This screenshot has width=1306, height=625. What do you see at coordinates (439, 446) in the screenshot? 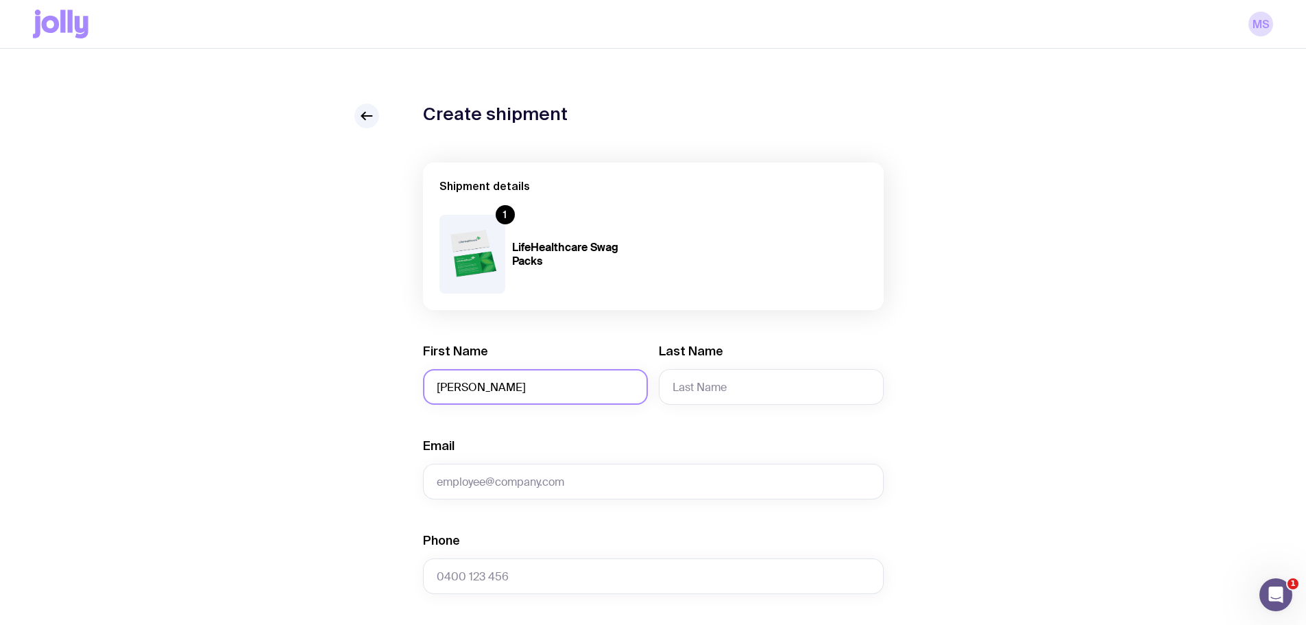
I see `label: Email` at bounding box center [439, 446].